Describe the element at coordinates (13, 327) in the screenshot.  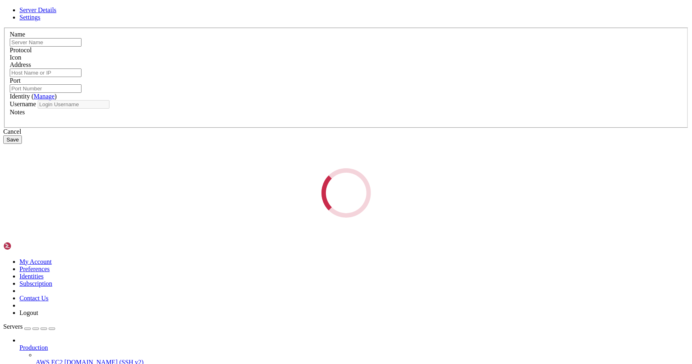
I see `span: Servers` at that location.